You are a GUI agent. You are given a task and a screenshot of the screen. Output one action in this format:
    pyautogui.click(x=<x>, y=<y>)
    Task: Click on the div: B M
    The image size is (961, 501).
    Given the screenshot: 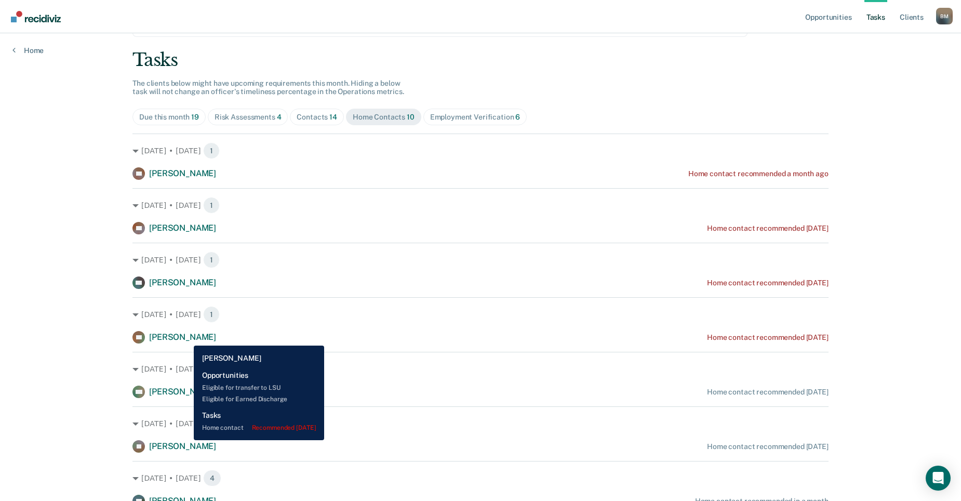 What is the action you would take?
    pyautogui.click(x=945, y=16)
    